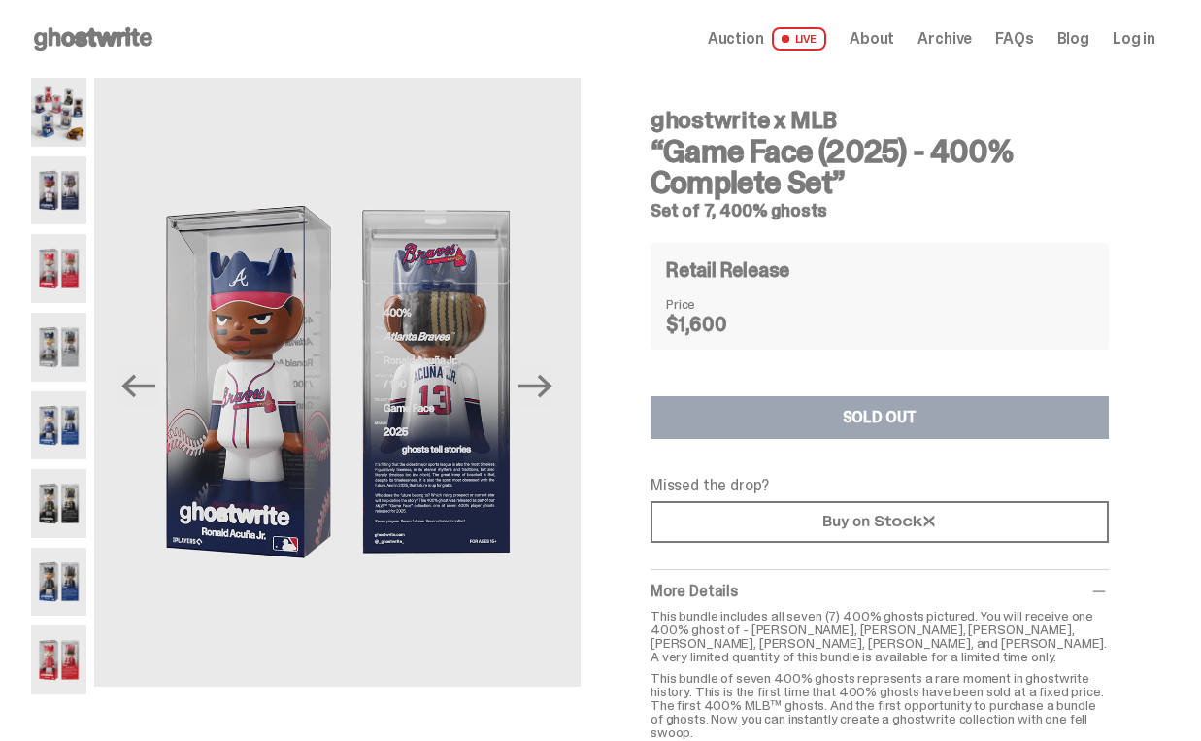 The width and height of the screenshot is (1201, 741). Describe the element at coordinates (872, 39) in the screenshot. I see `a: About` at that location.